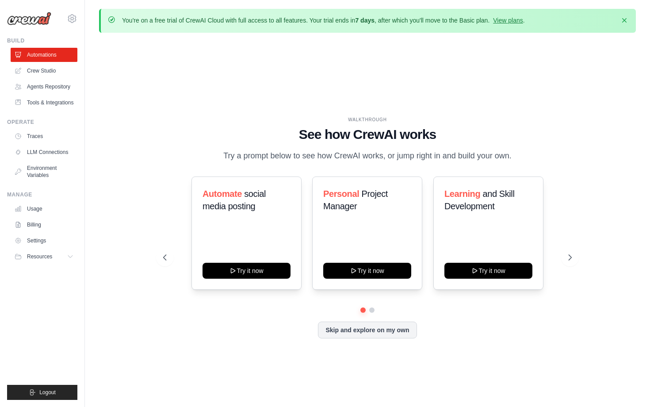 This screenshot has width=650, height=407. Describe the element at coordinates (367, 135) in the screenshot. I see `h1: See how CrewAI works` at that location.